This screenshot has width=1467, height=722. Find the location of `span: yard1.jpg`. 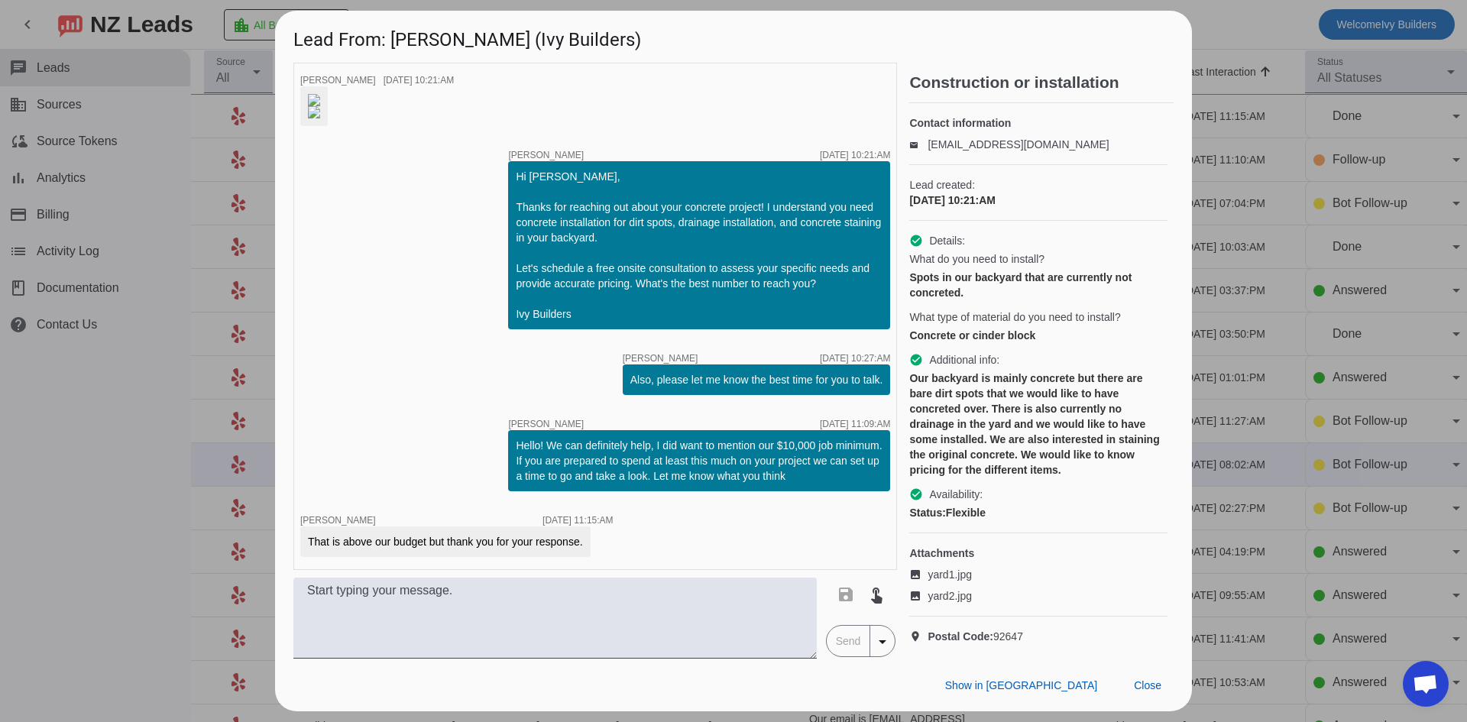

span: yard1.jpg is located at coordinates (950, 575).